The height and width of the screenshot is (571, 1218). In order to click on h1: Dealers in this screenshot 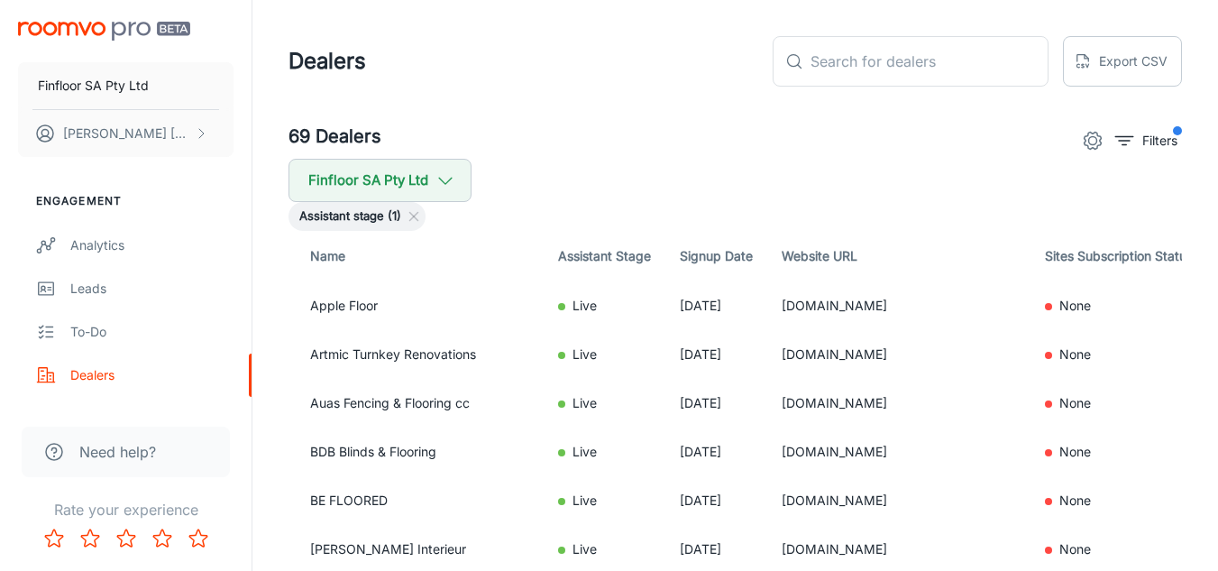, I will do `click(327, 61)`.